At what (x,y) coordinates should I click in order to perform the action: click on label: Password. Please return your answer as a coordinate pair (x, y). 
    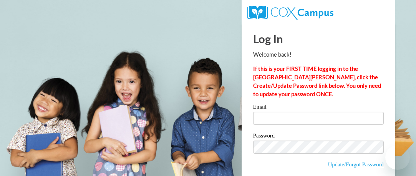
    Looking at the image, I should click on (319, 136).